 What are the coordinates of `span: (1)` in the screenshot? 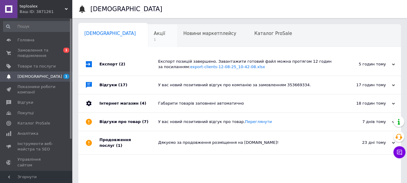 It's located at (119, 145).